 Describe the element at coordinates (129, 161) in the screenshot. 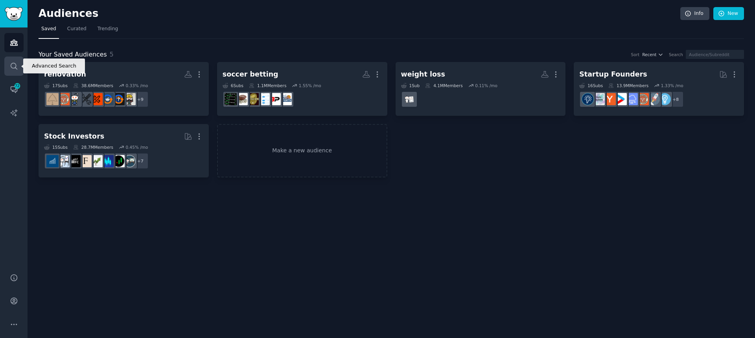

I see `img: stocks` at that location.